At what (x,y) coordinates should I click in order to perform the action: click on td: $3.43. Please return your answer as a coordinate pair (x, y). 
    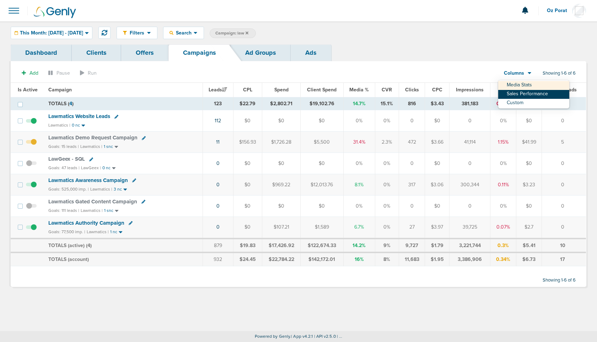
    Looking at the image, I should click on (437, 103).